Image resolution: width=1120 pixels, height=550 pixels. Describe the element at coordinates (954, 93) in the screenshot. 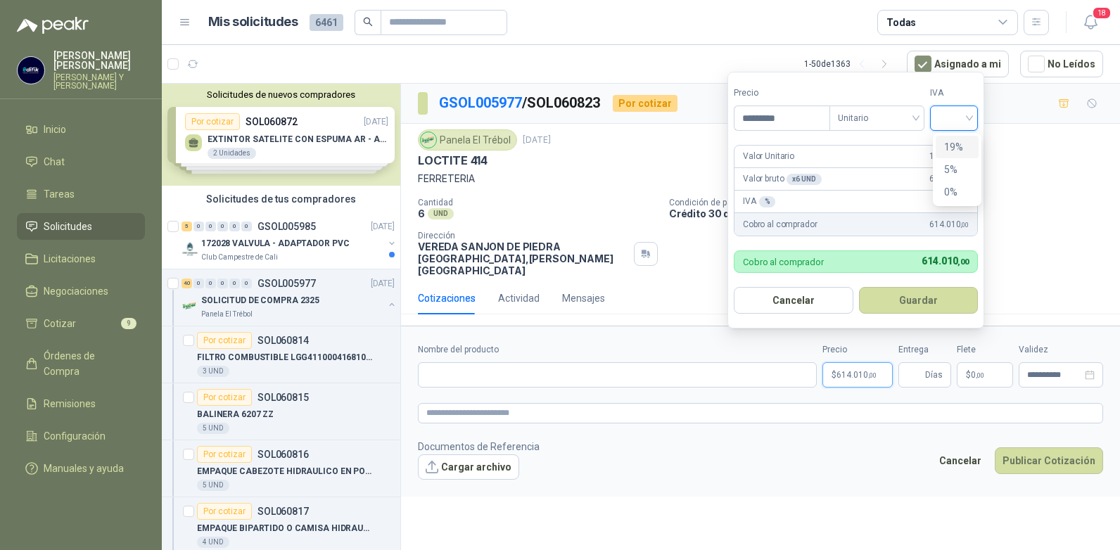

I see `label: IVA` at that location.